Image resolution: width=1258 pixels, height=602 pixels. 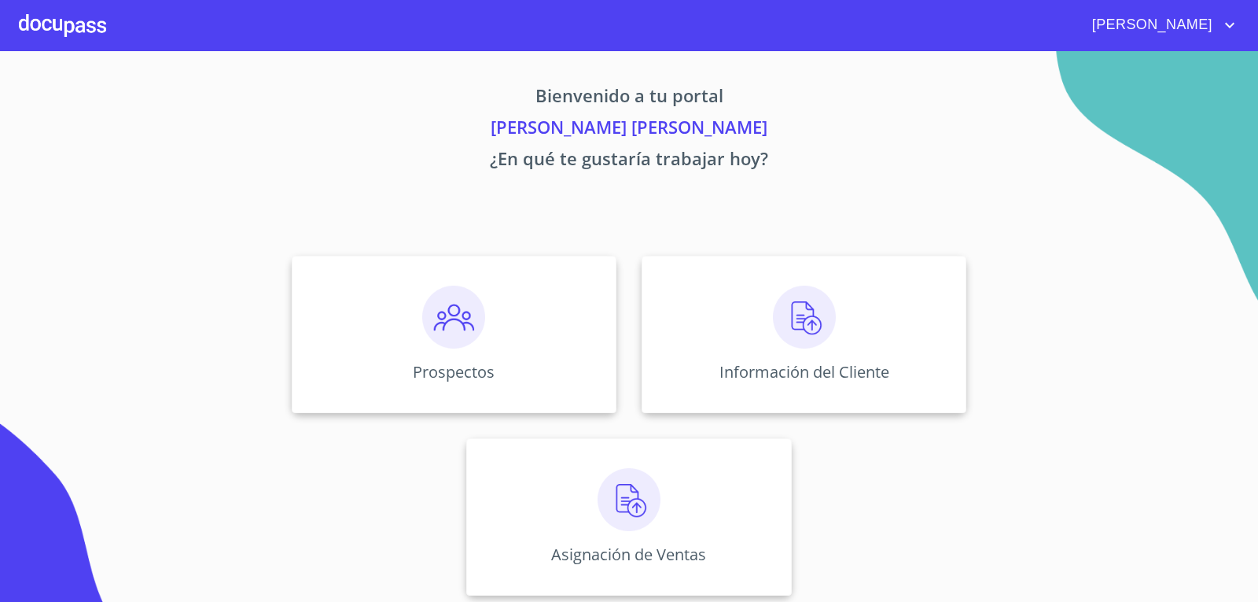 What do you see at coordinates (629, 98) in the screenshot?
I see `p: Bienvenido a tu portal` at bounding box center [629, 98].